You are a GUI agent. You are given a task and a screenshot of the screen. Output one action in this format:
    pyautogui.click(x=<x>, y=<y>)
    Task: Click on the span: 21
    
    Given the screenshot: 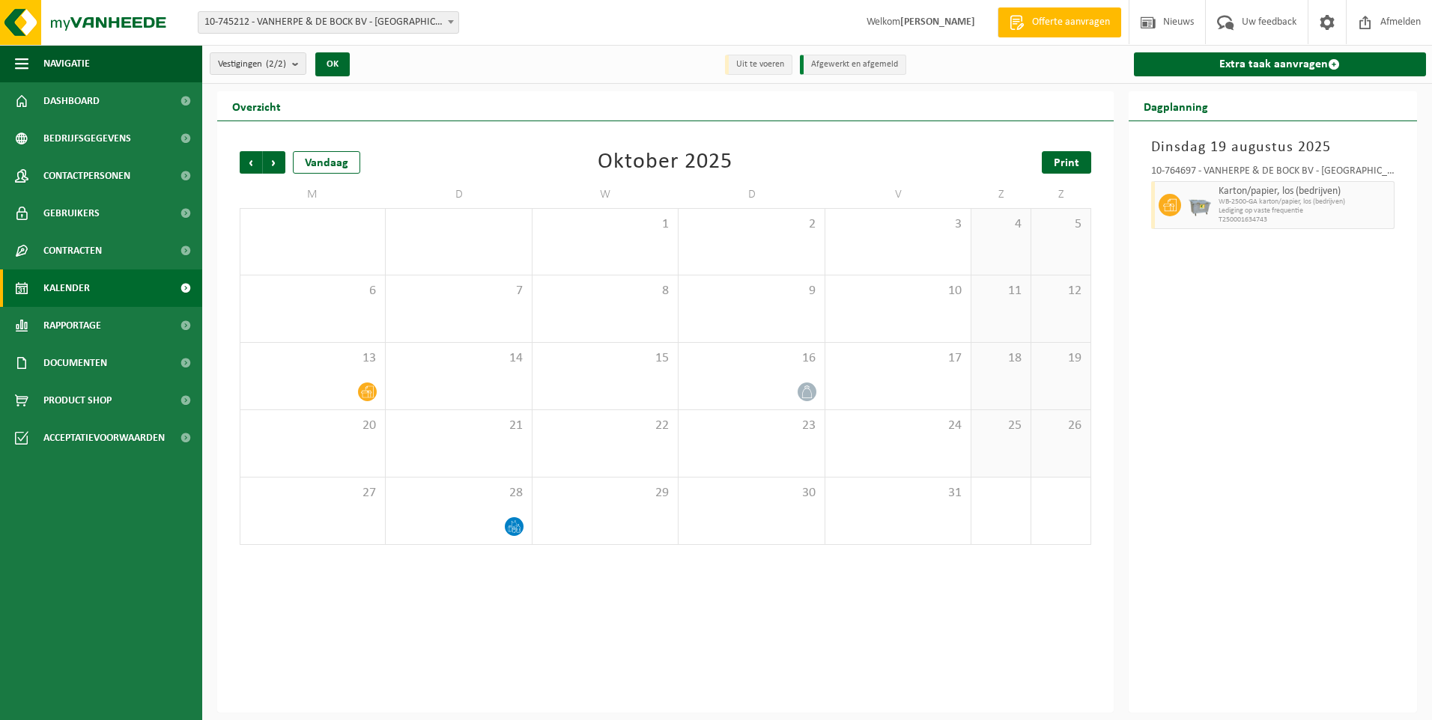 What is the action you would take?
    pyautogui.click(x=458, y=426)
    